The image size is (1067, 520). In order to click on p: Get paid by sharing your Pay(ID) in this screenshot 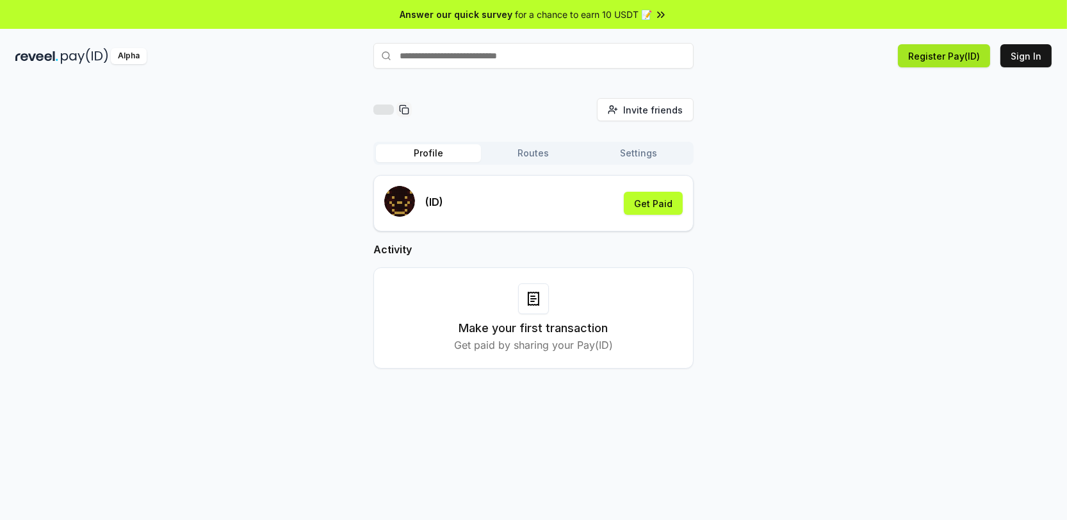, I will do `click(534, 345)`.